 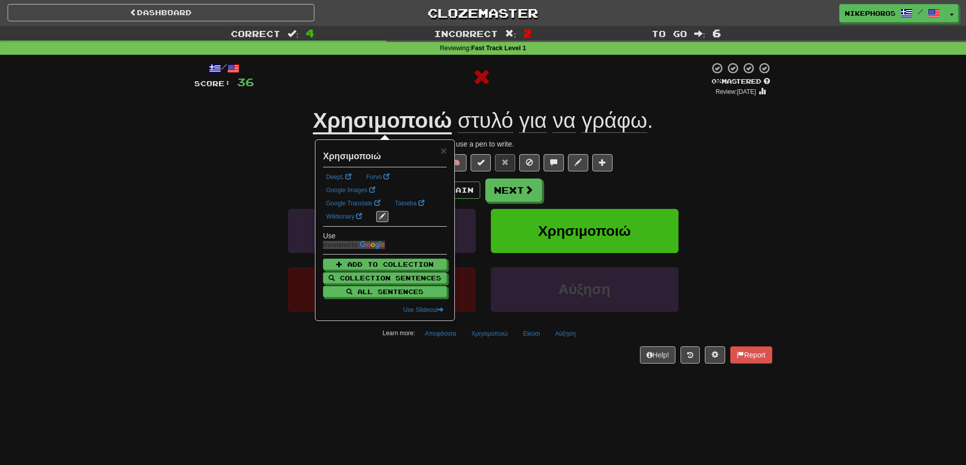 What do you see at coordinates (256, 33) in the screenshot?
I see `span: Correct` at bounding box center [256, 33].